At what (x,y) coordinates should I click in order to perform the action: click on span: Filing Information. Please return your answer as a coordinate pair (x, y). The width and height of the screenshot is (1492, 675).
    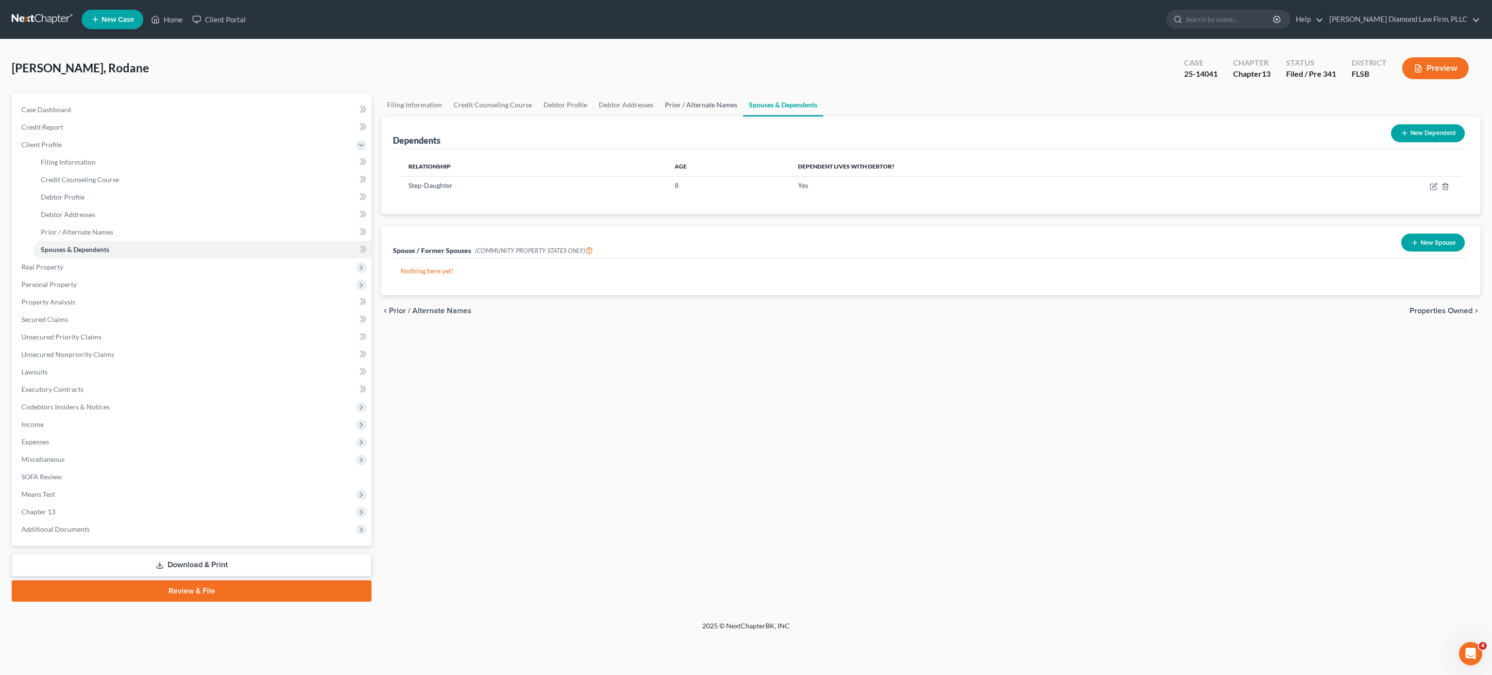
    Looking at the image, I should click on (68, 162).